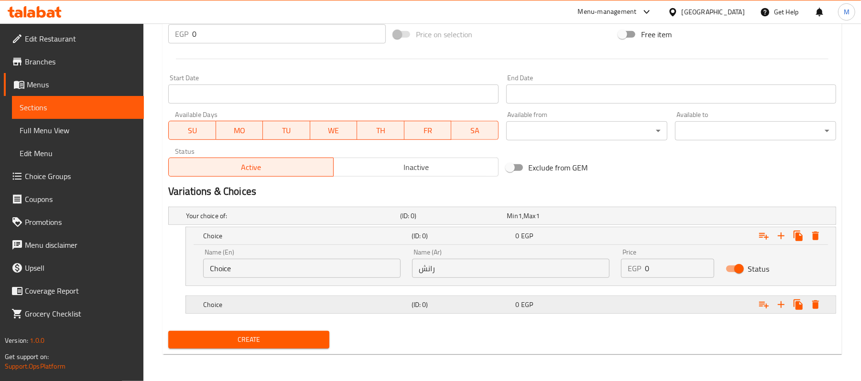 The image size is (861, 381). I want to click on span: 1.0.0, so click(37, 341).